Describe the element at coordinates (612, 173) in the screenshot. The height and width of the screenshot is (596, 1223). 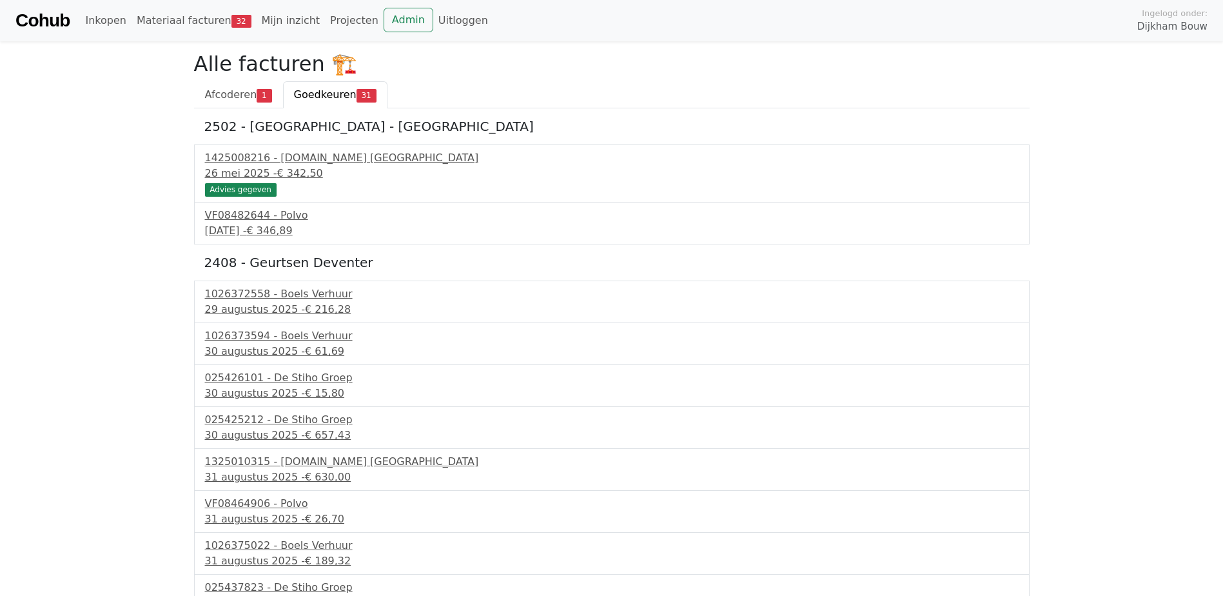
I see `div: 26 mei 2025 -` at that location.